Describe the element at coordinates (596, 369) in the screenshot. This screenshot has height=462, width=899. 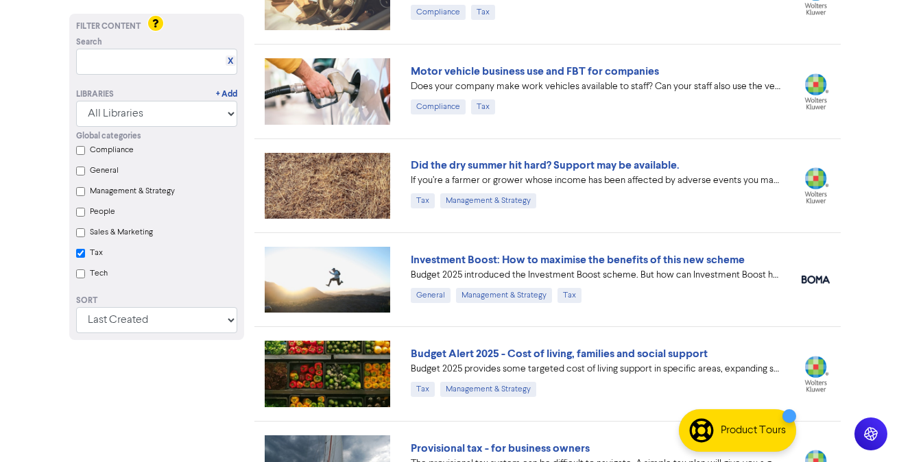
I see `div: Budget 2025 provides some targeted cost of living support in specific areas, expanding some, shri...` at that location.